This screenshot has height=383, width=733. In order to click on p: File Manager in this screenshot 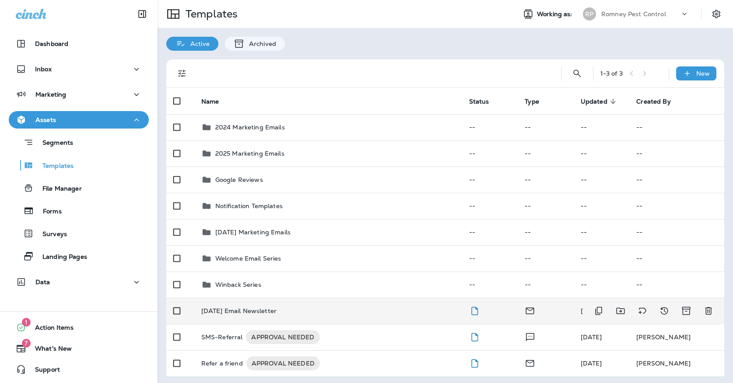, I will do `click(58, 189)`.